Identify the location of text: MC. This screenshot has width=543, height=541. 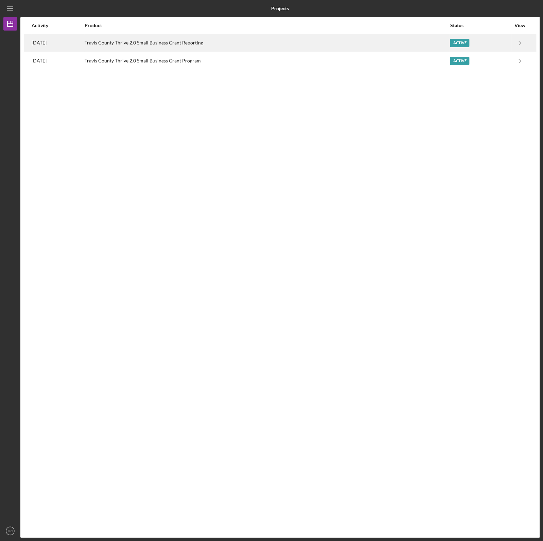
(10, 531).